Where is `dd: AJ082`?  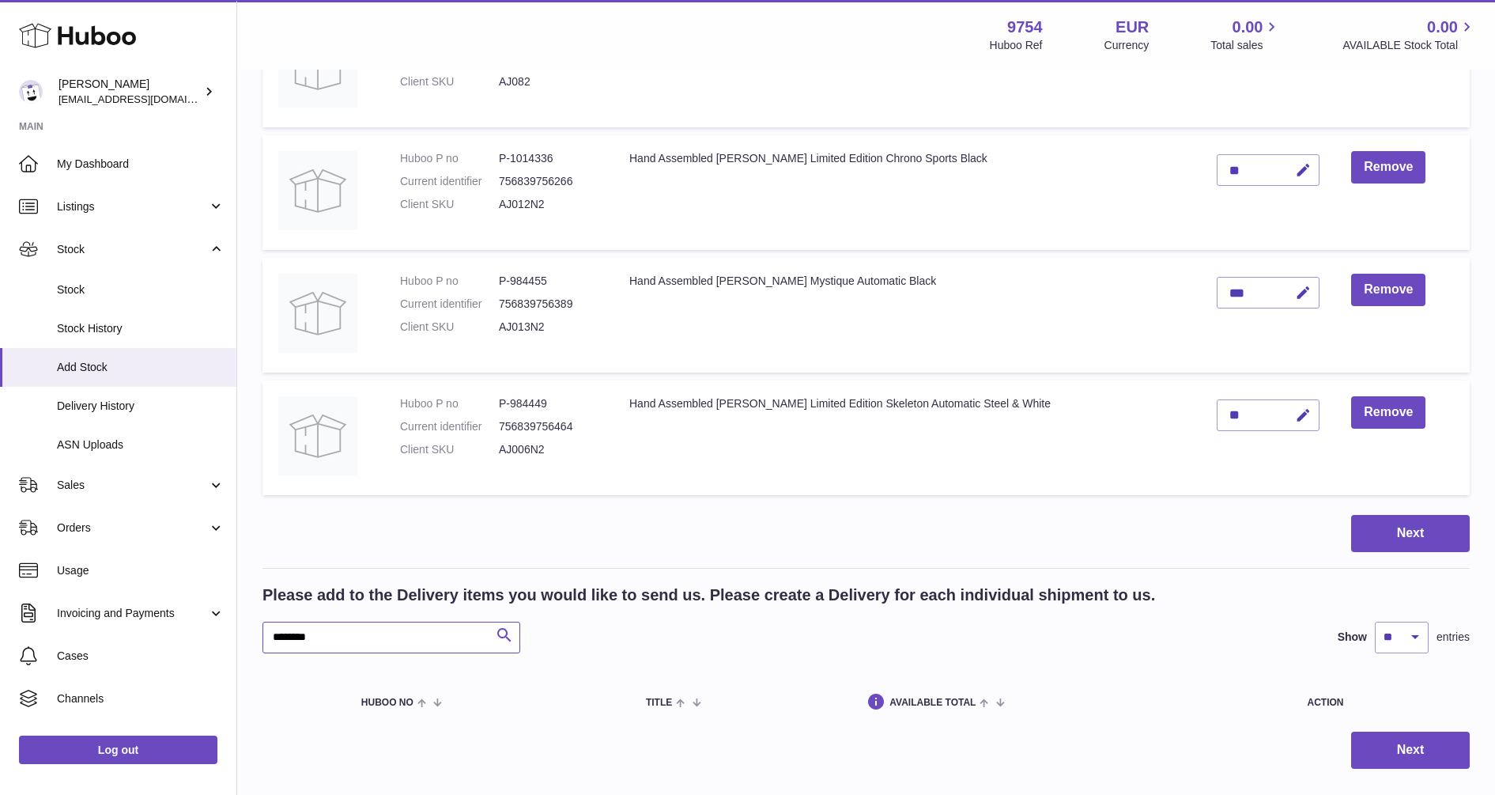
dd: AJ082 is located at coordinates (548, 81).